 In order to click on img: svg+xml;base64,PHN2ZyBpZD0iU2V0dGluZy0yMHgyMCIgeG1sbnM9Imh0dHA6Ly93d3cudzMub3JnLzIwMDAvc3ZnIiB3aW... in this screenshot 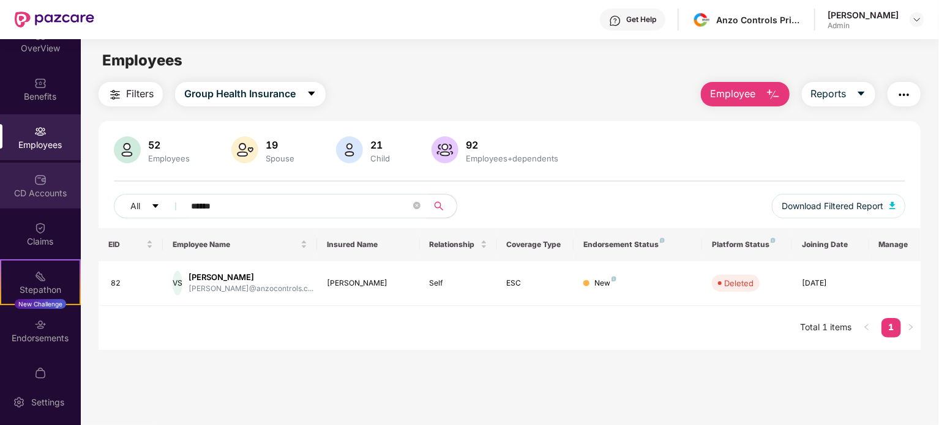, I will do `click(19, 403)`.